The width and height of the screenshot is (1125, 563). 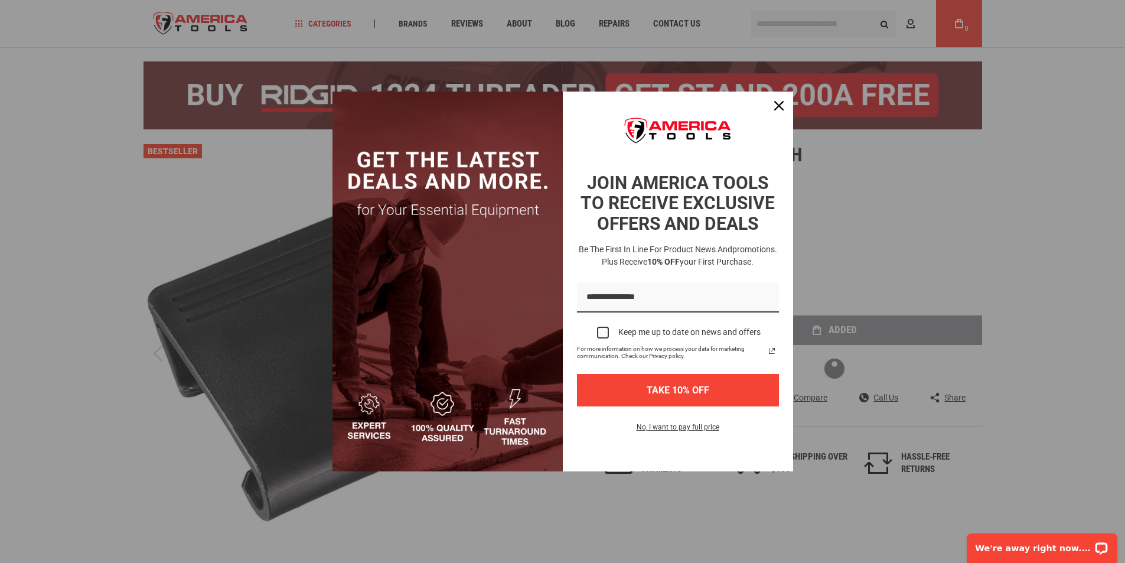 What do you see at coordinates (772, 351) in the screenshot?
I see `a: Read our Privacy Policy` at bounding box center [772, 351].